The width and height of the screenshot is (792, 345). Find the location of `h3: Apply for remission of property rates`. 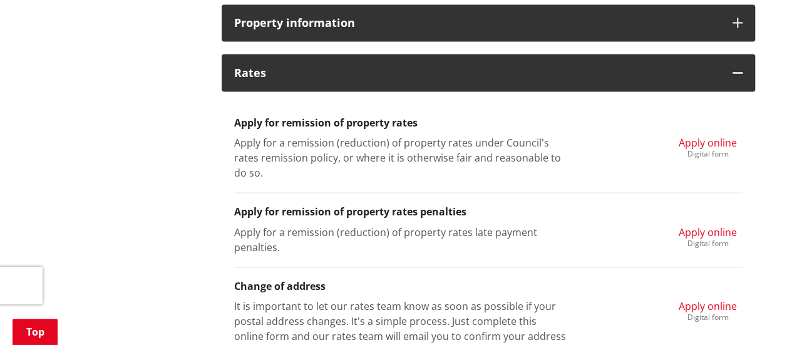

h3: Apply for remission of property rates is located at coordinates (488, 122).